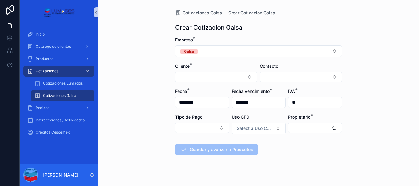  Describe the element at coordinates (53, 46) in the screenshot. I see `font: Catálogo de clientes` at that location.